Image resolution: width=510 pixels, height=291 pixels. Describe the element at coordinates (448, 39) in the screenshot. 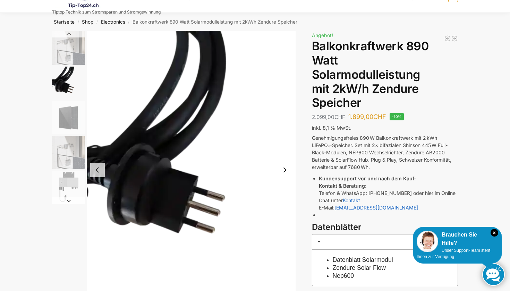

I see `a: 890/600 Watt Solarkraftwerk + 2,7 KW Batteriespeicher Genehmigungsfrei` at that location.